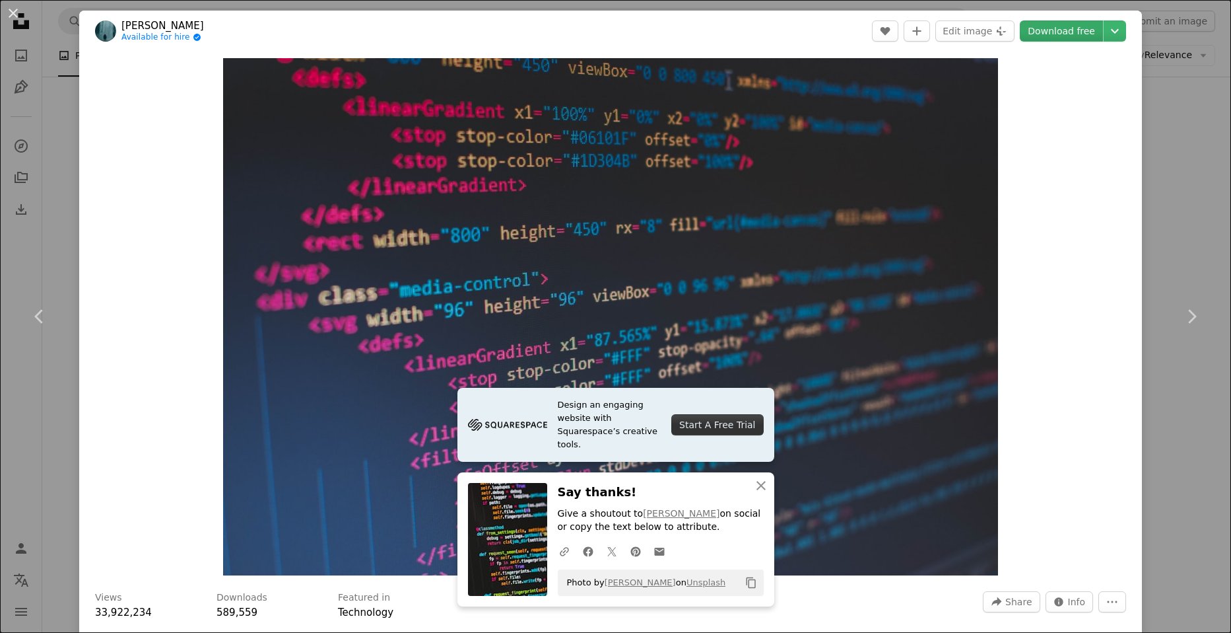  I want to click on a: Go to Florian Olivo's profile, so click(106, 31).